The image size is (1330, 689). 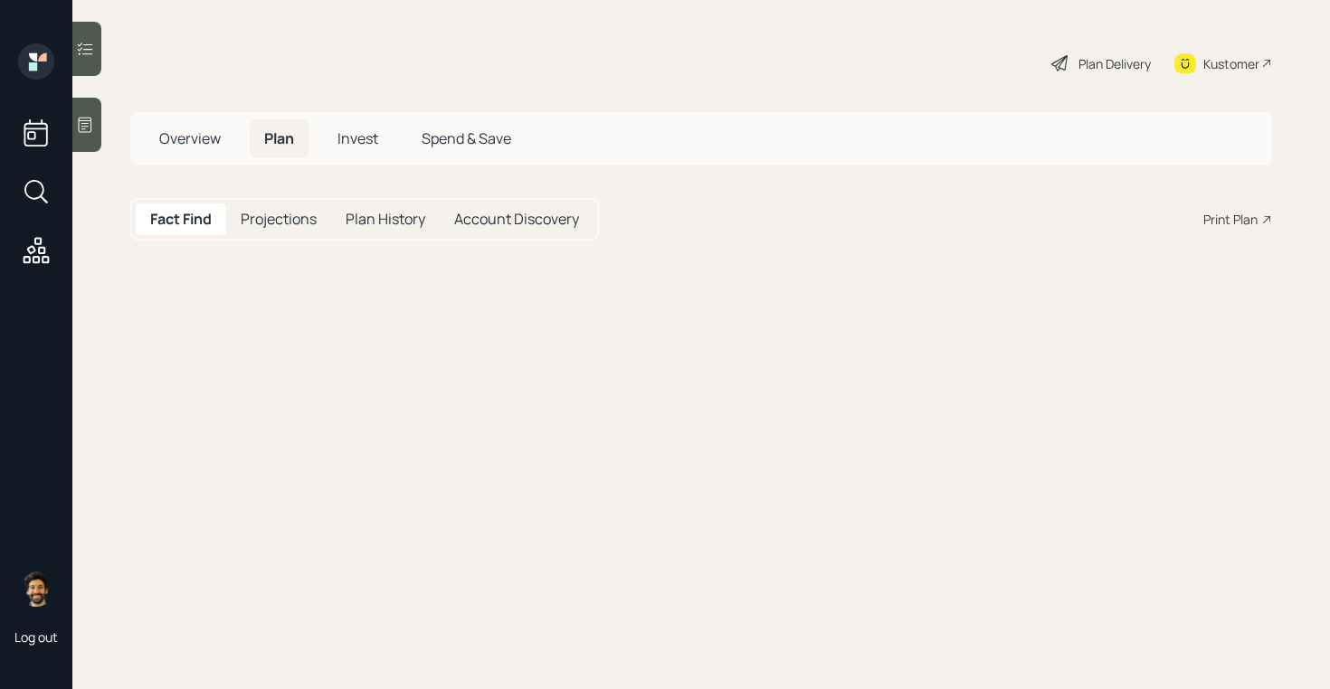 What do you see at coordinates (279, 138) in the screenshot?
I see `span: Plan` at bounding box center [279, 138].